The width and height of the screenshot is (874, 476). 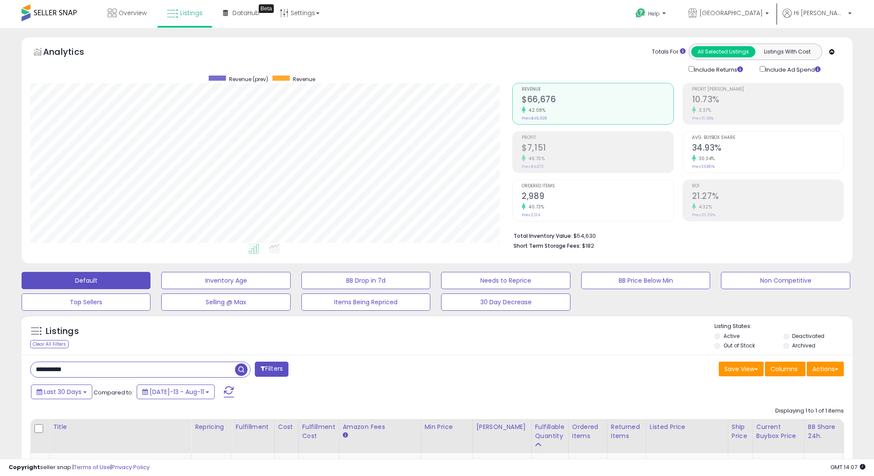 What do you see at coordinates (597, 138) in the screenshot?
I see `span: Profit` at bounding box center [597, 138].